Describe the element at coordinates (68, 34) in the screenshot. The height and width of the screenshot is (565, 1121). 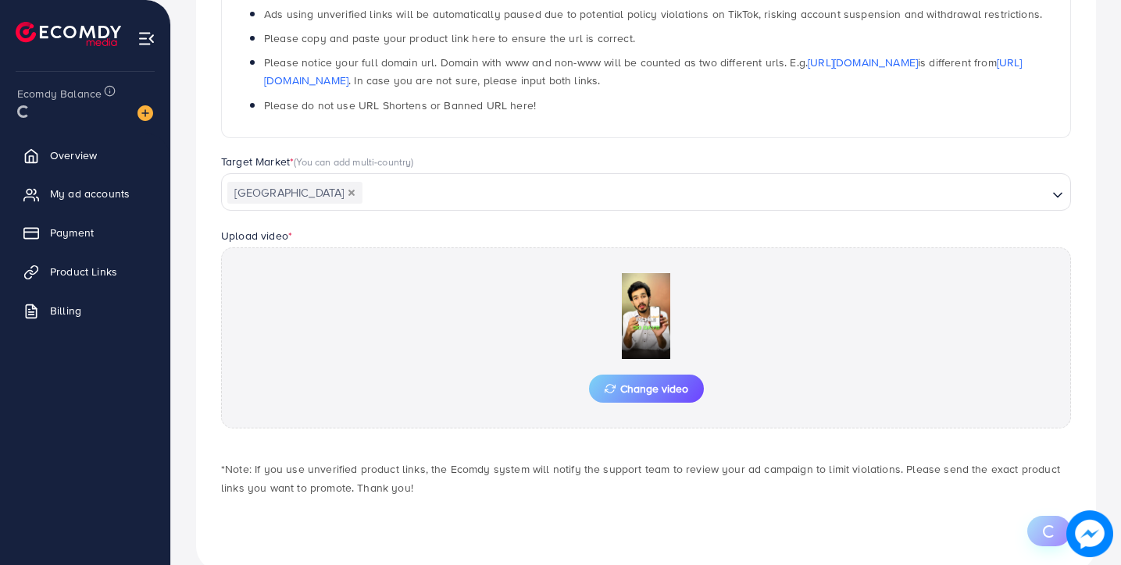
I see `img: logo` at that location.